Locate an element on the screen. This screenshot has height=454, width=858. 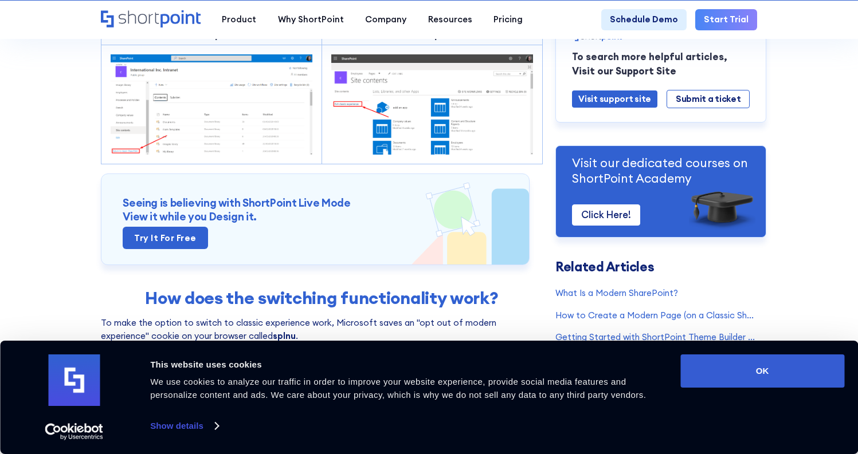
div: Resources is located at coordinates (450, 19).